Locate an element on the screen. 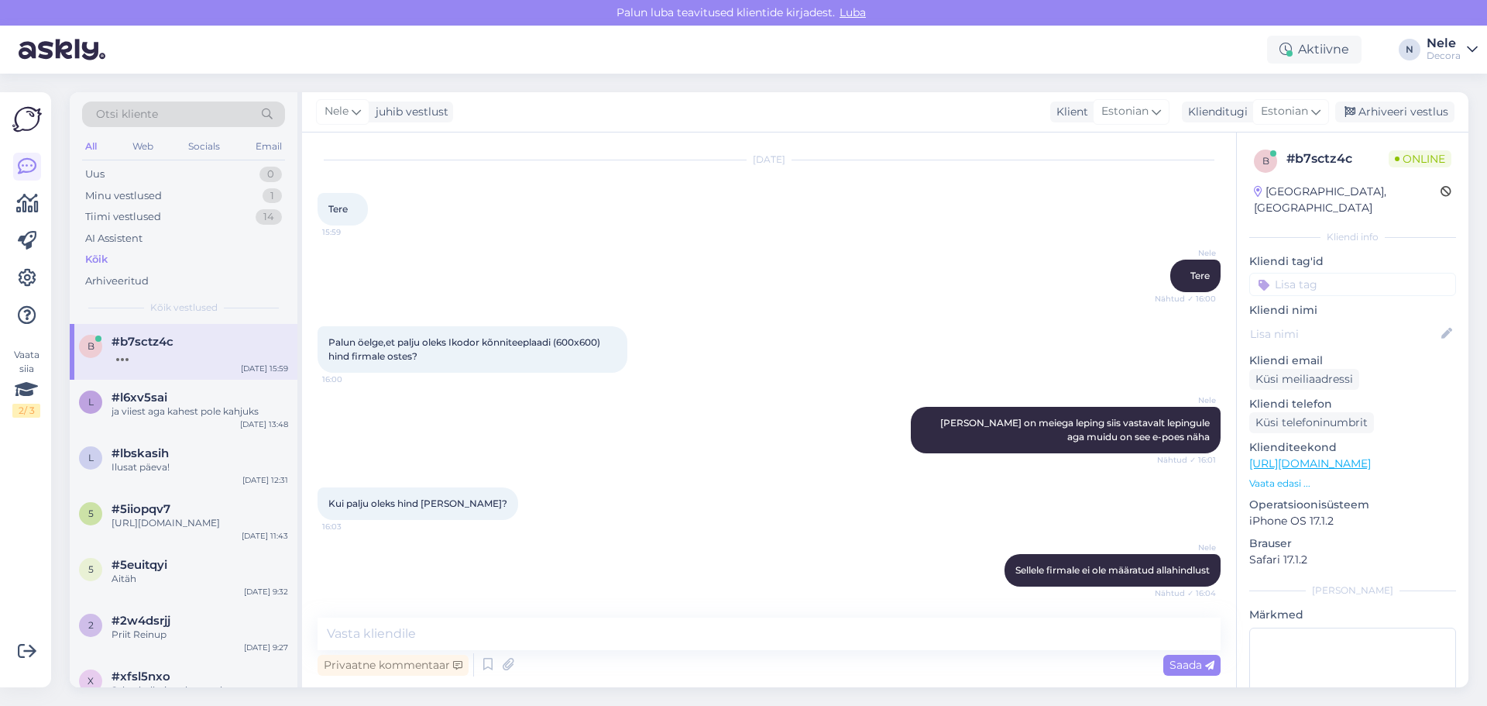  div: Ilusat päeva! is located at coordinates (200, 467).